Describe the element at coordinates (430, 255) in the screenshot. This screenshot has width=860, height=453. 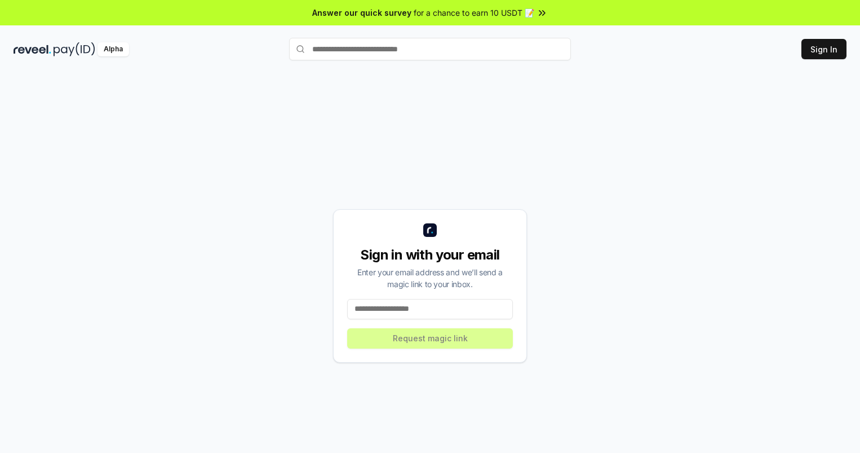
I see `div: Sign in with your email` at that location.